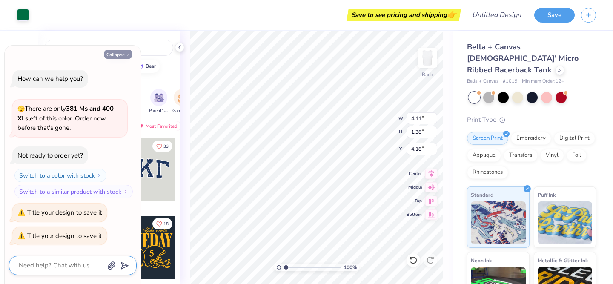 Image resolution: width=613 pixels, height=284 pixels. Describe the element at coordinates (182, 97) in the screenshot. I see `img: Game Day Image` at that location.